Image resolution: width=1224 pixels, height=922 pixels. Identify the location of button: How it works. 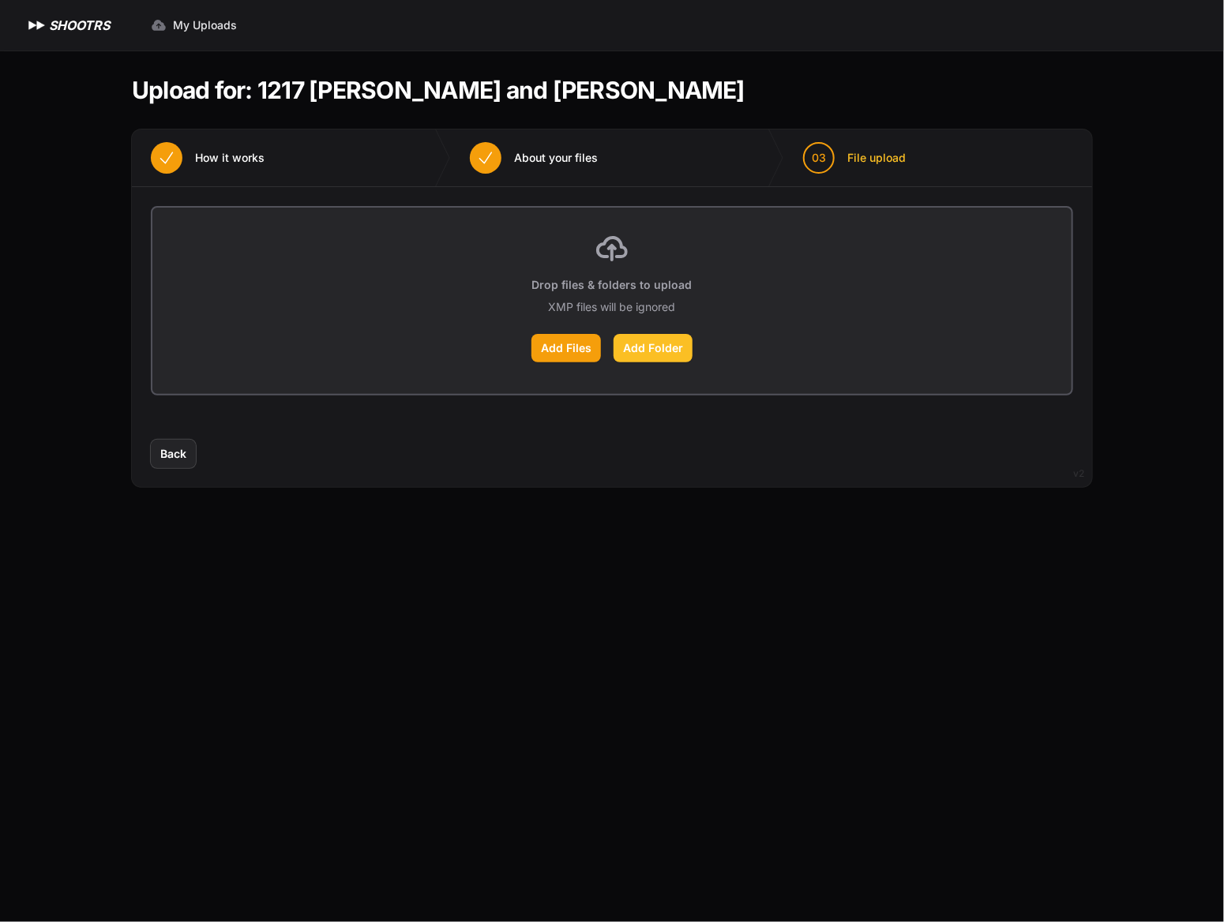
(208, 158).